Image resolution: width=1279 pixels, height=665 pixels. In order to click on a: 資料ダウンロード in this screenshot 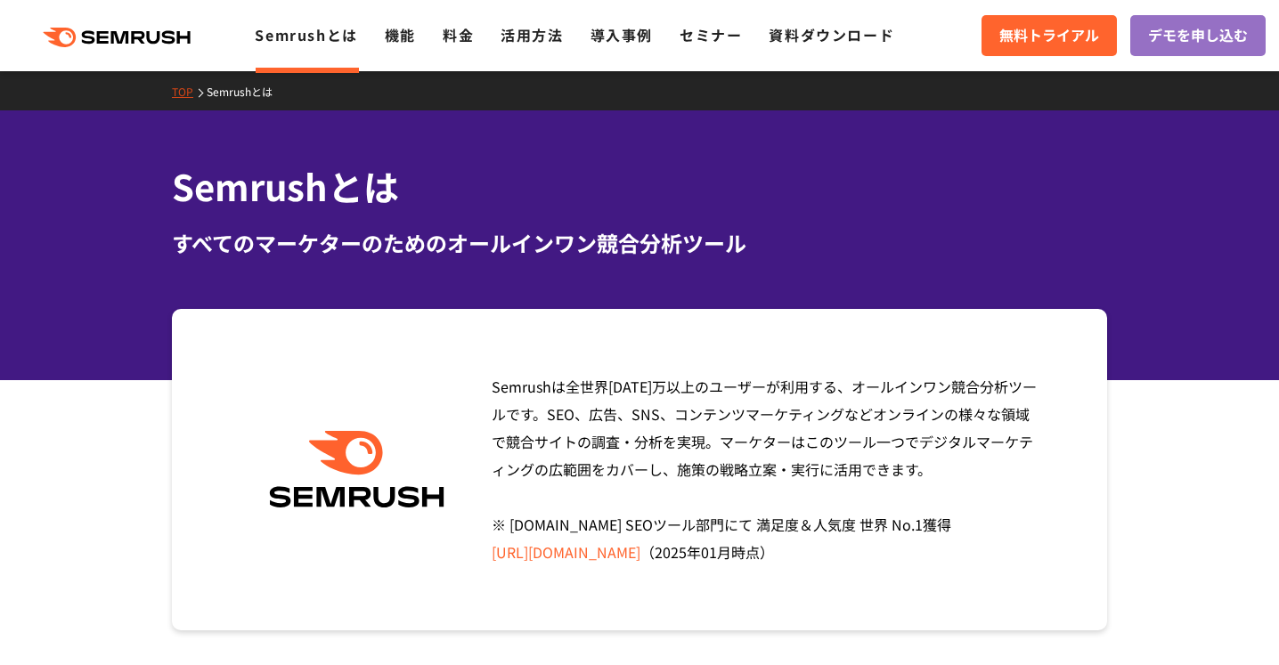, I will do `click(831, 35)`.